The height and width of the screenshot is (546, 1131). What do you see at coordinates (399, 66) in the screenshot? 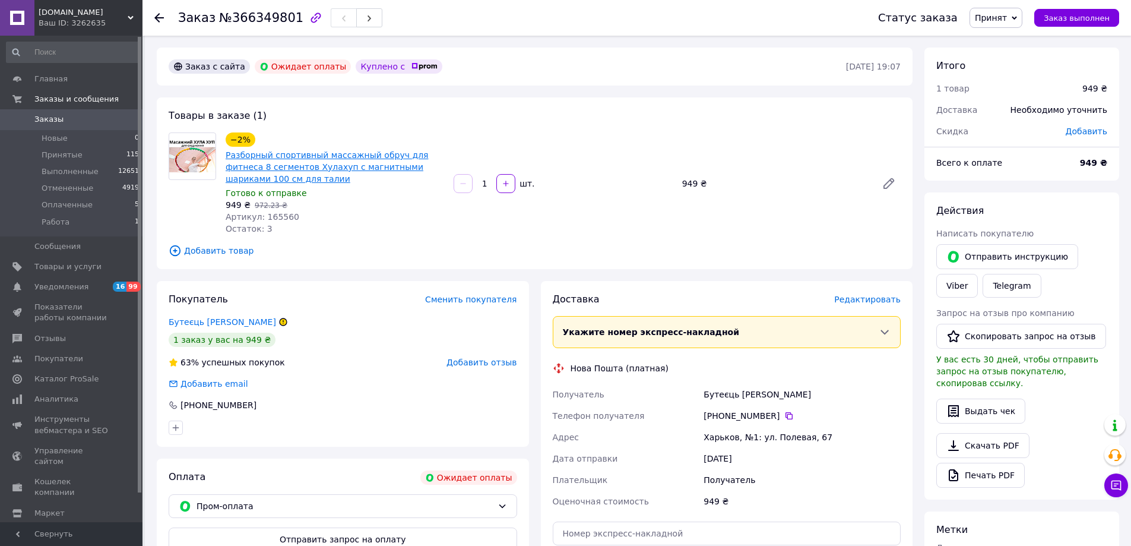
I see `div: Куплено с` at bounding box center [399, 66].